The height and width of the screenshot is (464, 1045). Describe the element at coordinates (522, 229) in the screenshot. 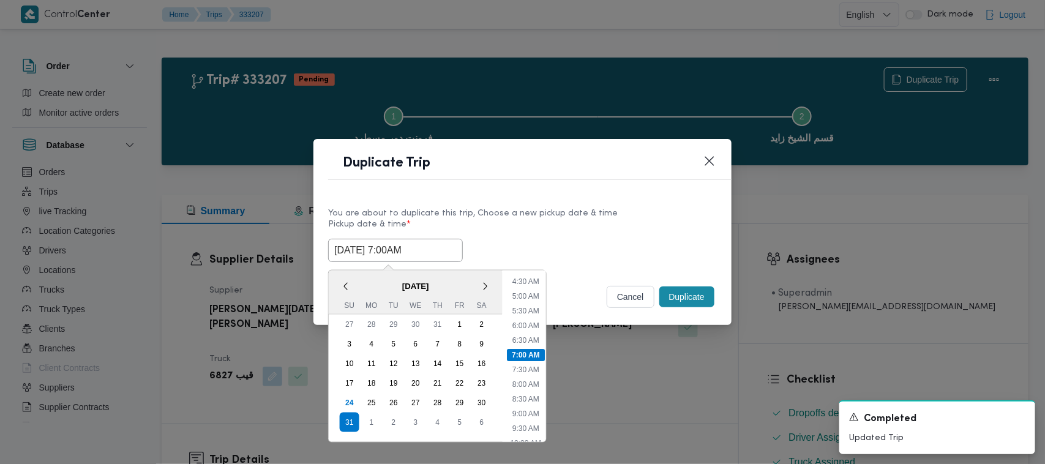

I see `label: Pickup date & time` at that location.